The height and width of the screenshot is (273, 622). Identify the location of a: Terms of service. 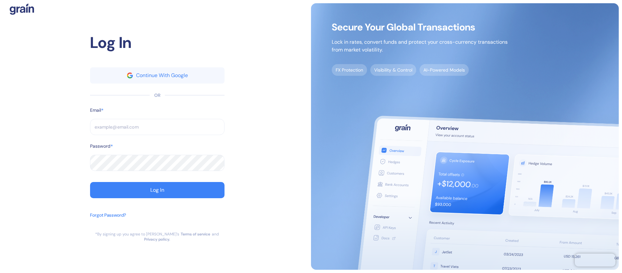
(195, 234).